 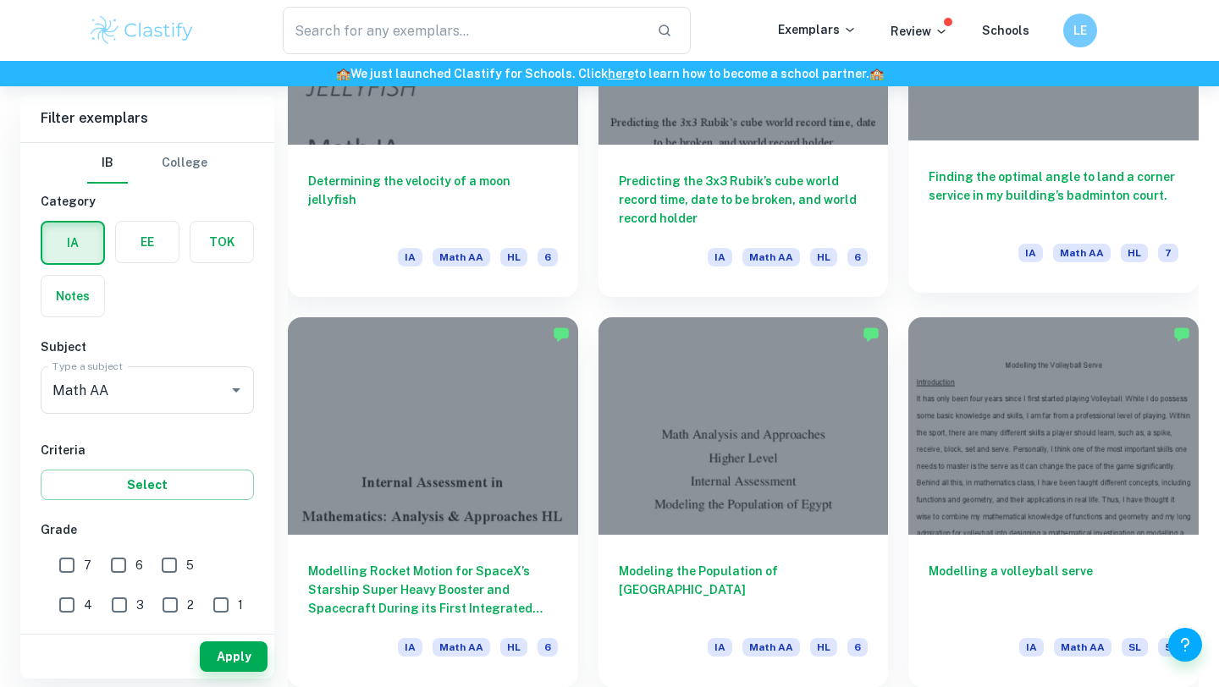 What do you see at coordinates (73, 296) in the screenshot?
I see `button: Notes` at bounding box center [73, 296].